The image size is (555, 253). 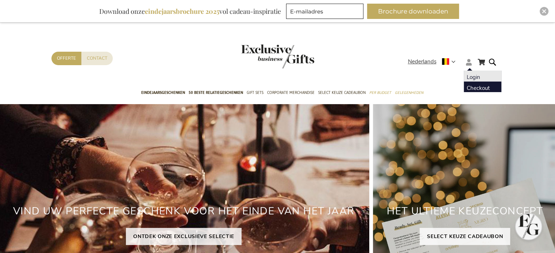 I want to click on a: Login, so click(x=473, y=77).